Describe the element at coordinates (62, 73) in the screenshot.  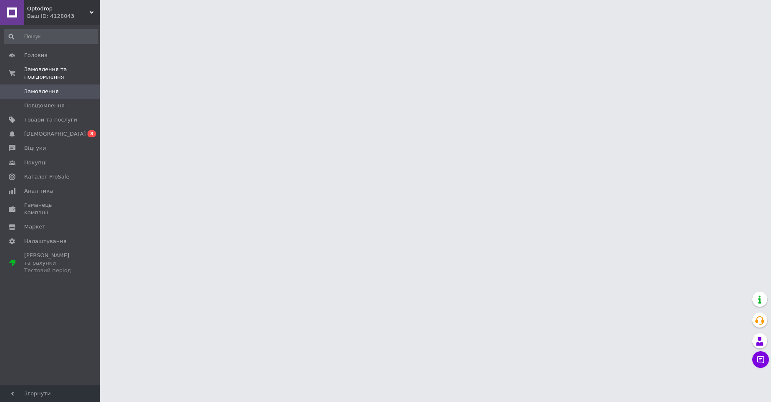
I see `span: Замовлення та повідомлення` at that location.